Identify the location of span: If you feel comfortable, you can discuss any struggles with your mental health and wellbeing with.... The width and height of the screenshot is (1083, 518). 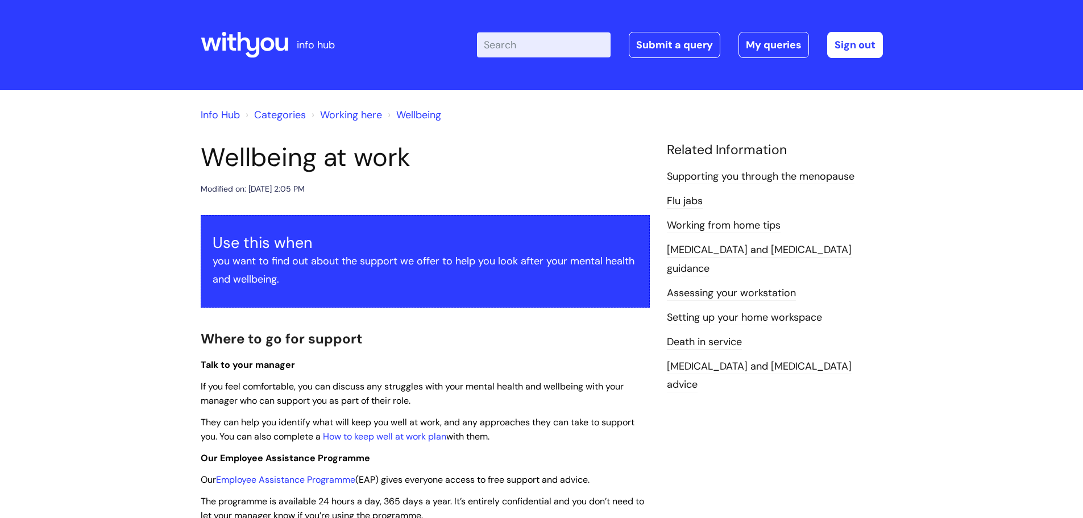
(412, 394).